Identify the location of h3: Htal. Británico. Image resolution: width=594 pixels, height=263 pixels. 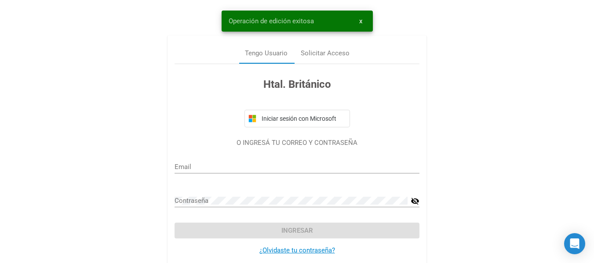
(297, 84).